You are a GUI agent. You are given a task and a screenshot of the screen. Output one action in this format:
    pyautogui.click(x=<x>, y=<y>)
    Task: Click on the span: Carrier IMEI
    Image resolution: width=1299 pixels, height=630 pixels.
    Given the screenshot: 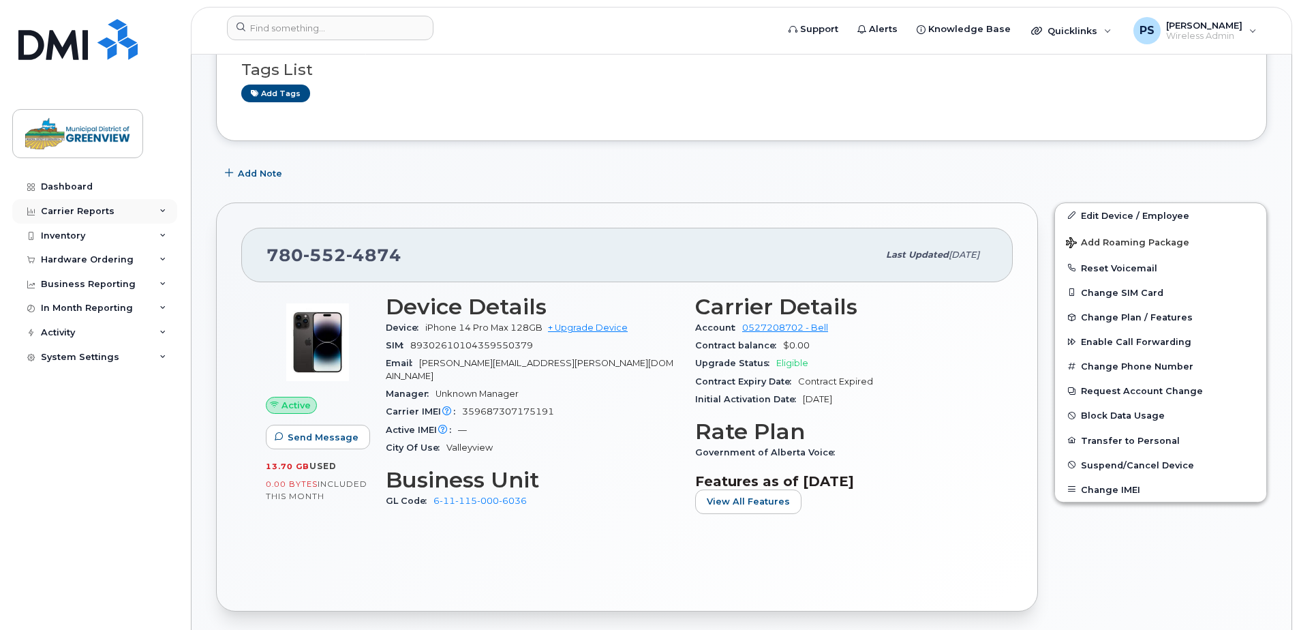 What is the action you would take?
    pyautogui.click(x=424, y=411)
    